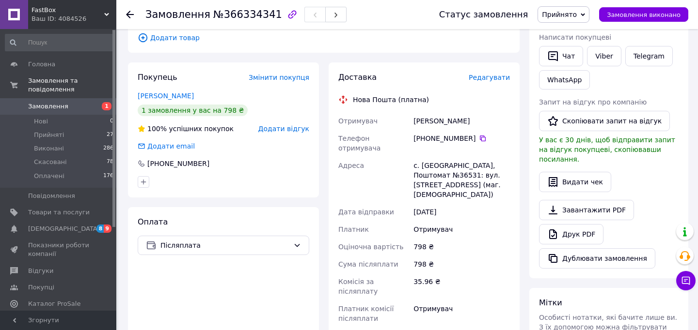 The image size is (698, 330). I want to click on span: 78, so click(110, 162).